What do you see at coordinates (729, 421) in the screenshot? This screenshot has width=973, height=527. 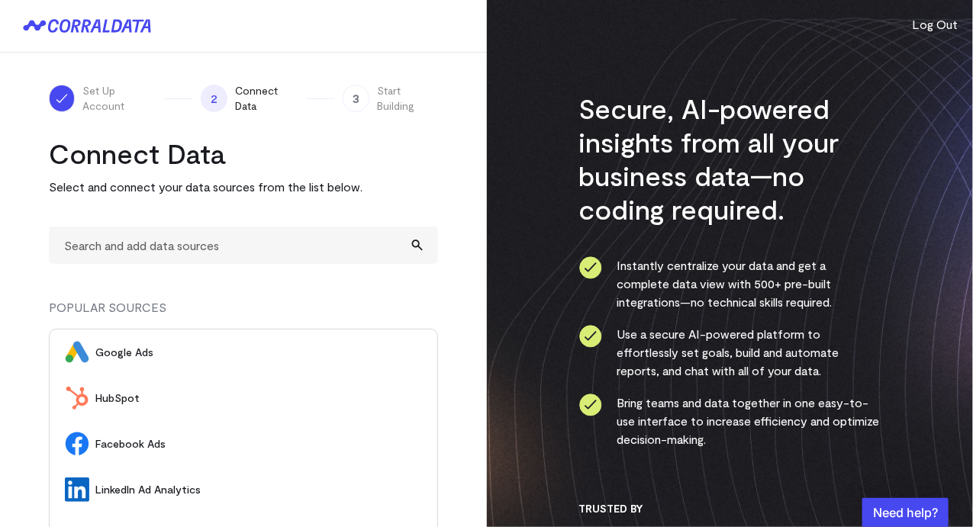 I see `li: Bring teams and data together in one easy-to-use interface to increase efficiency and optimize de...` at bounding box center [729, 421].